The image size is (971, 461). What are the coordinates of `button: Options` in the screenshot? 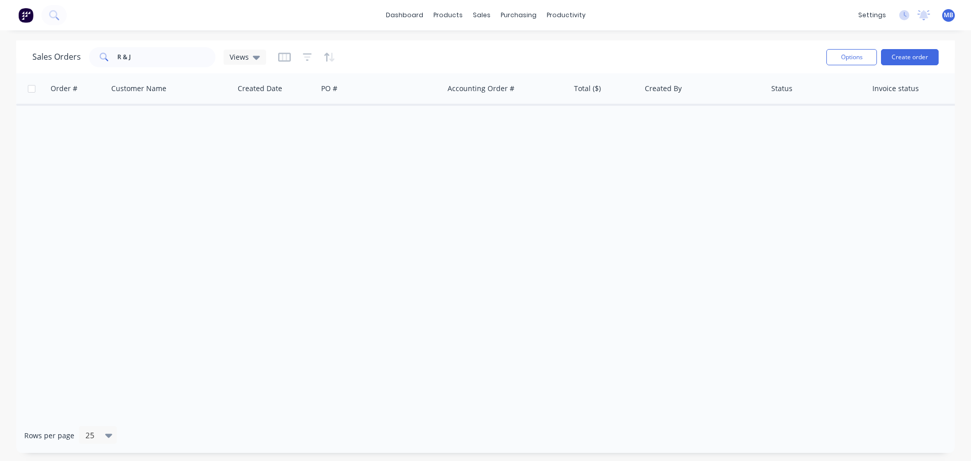 It's located at (852, 57).